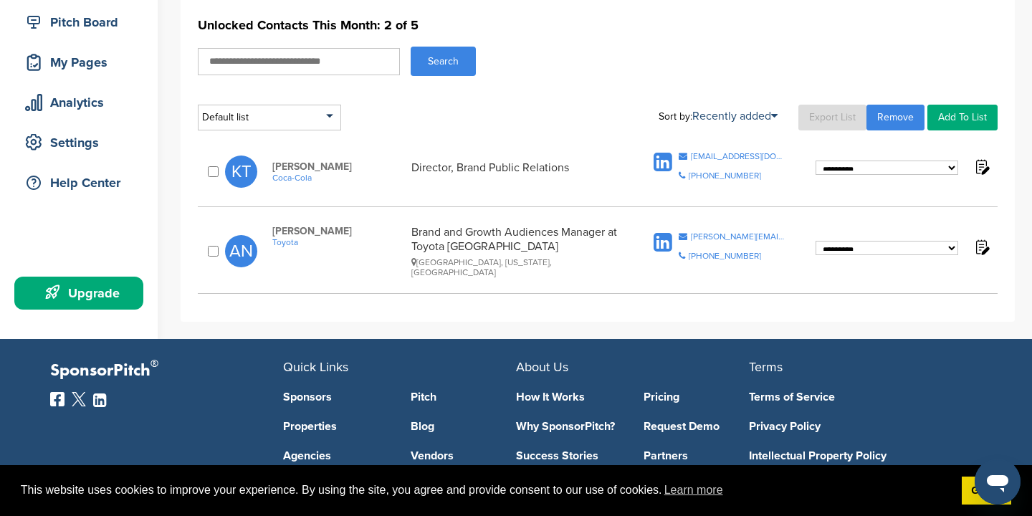 The width and height of the screenshot is (1032, 516). I want to click on div: Settings, so click(82, 143).